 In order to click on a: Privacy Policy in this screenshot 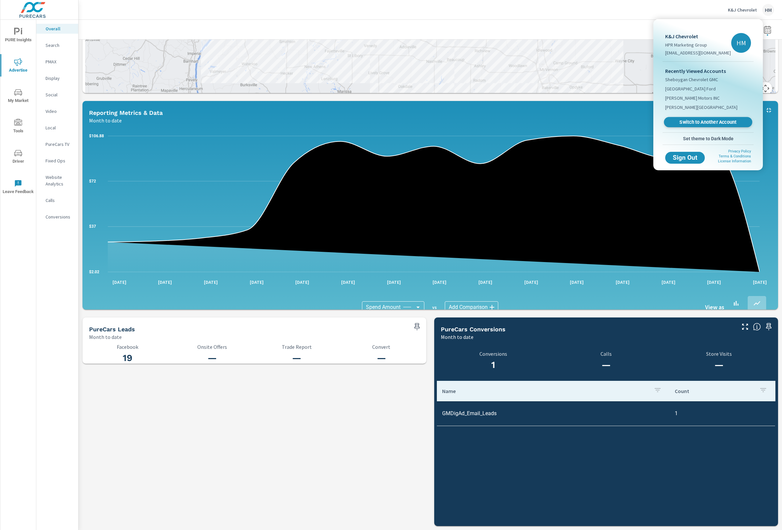, I will do `click(739, 151)`.